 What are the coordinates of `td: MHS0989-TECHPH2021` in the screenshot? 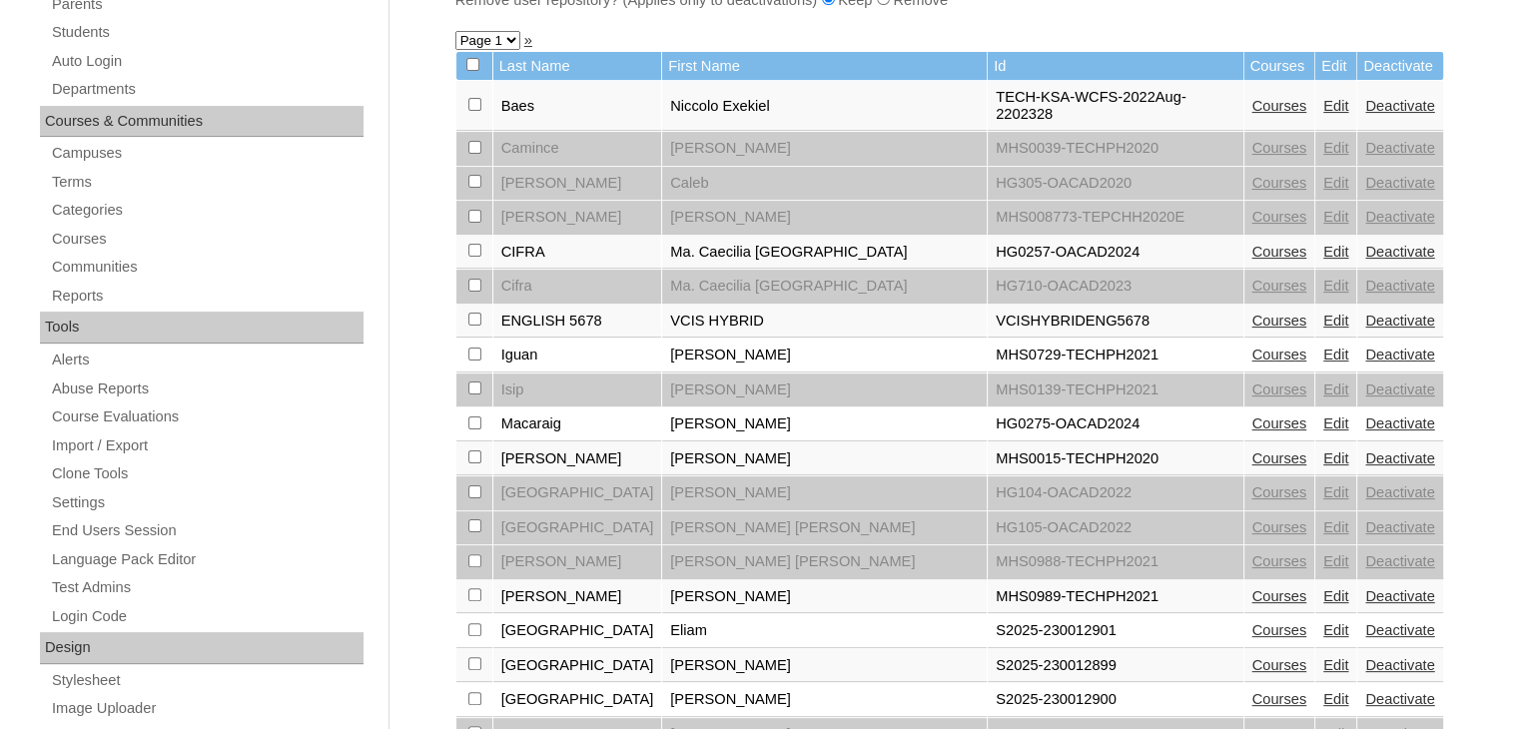 It's located at (1115, 597).